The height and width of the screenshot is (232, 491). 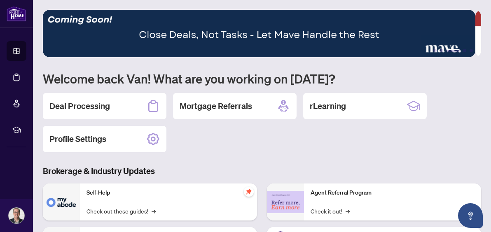 I want to click on button: 4, so click(x=464, y=51).